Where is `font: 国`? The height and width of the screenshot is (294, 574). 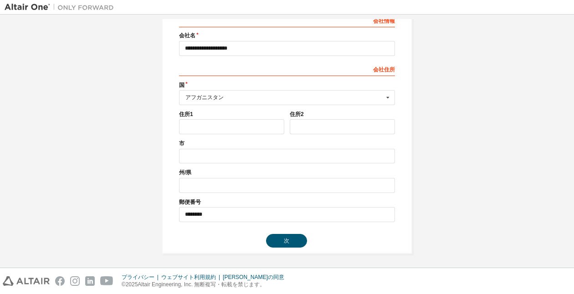
font: 国 is located at coordinates (182, 85).